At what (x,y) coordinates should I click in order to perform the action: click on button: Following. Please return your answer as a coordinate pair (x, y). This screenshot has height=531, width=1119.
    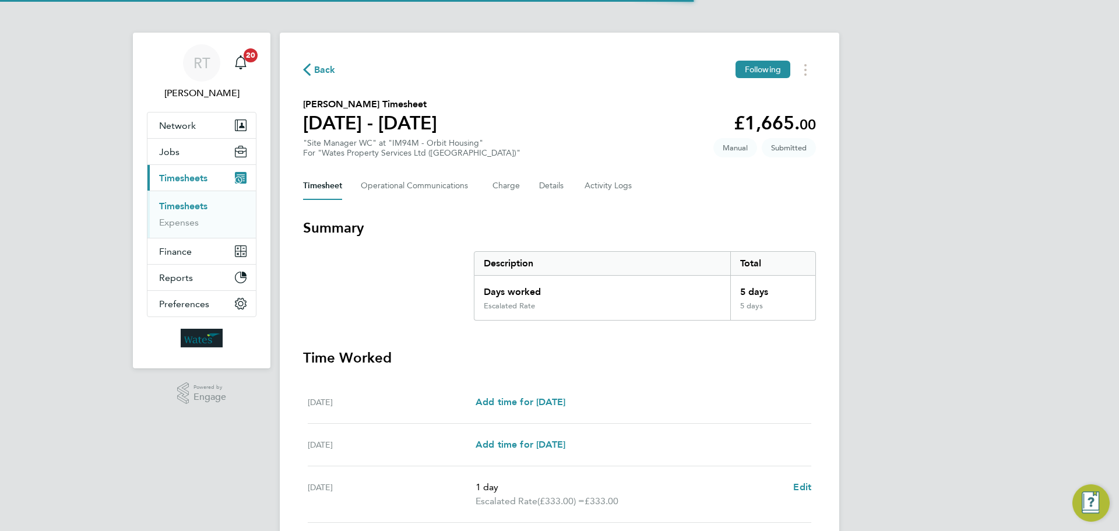
    Looking at the image, I should click on (763, 69).